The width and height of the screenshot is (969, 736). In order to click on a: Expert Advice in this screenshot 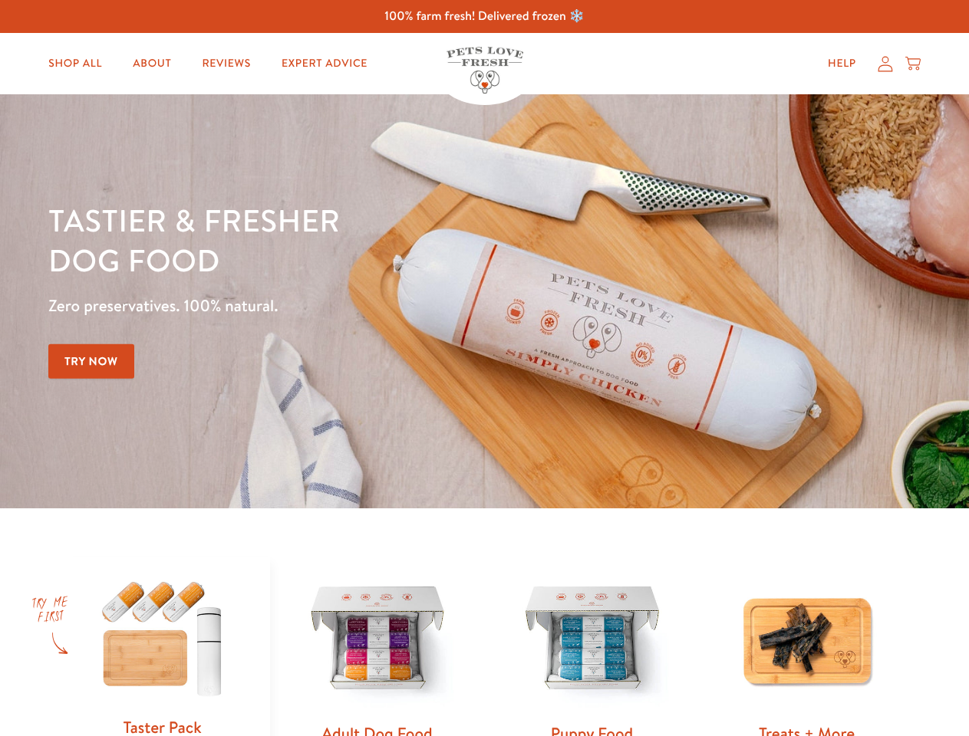, I will do `click(324, 64)`.